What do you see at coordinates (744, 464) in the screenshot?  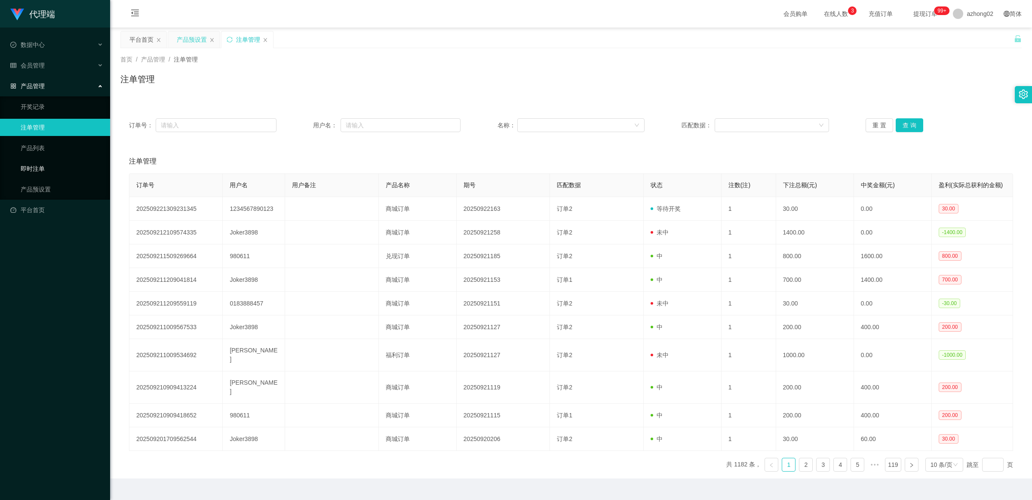 I see `li: 共 1182 条，` at bounding box center [744, 464].